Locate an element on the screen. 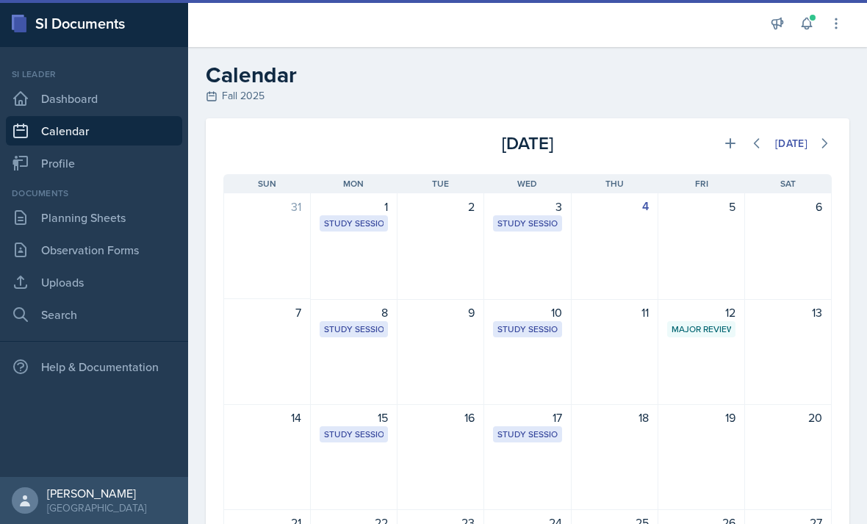  span: Mon is located at coordinates (353, 184).